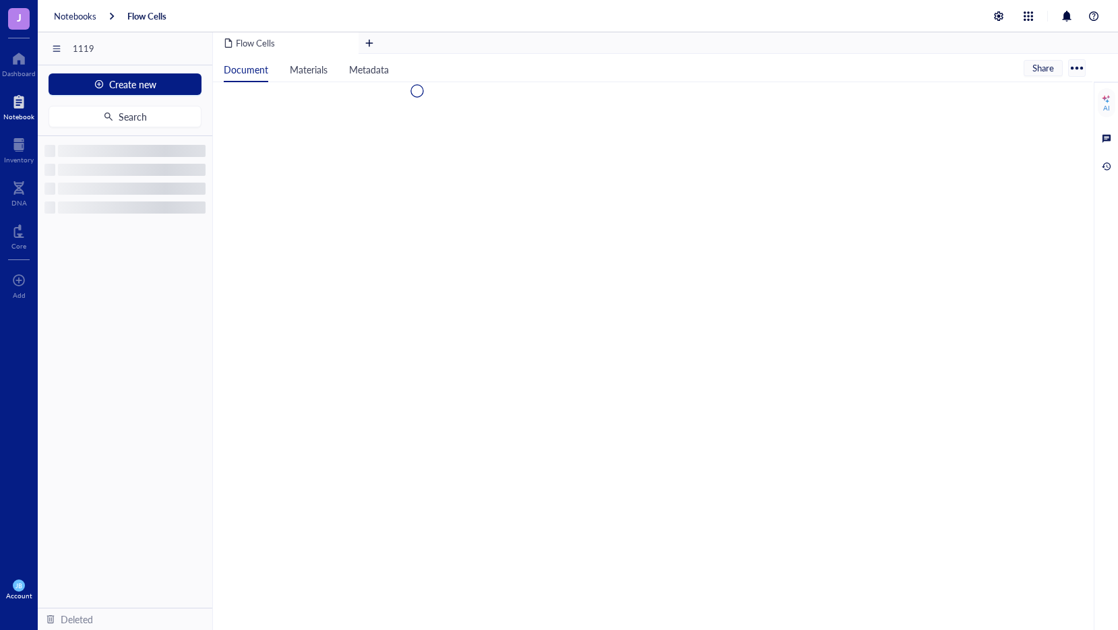 This screenshot has width=1118, height=630. What do you see at coordinates (1043, 68) in the screenshot?
I see `span: Share` at bounding box center [1043, 68].